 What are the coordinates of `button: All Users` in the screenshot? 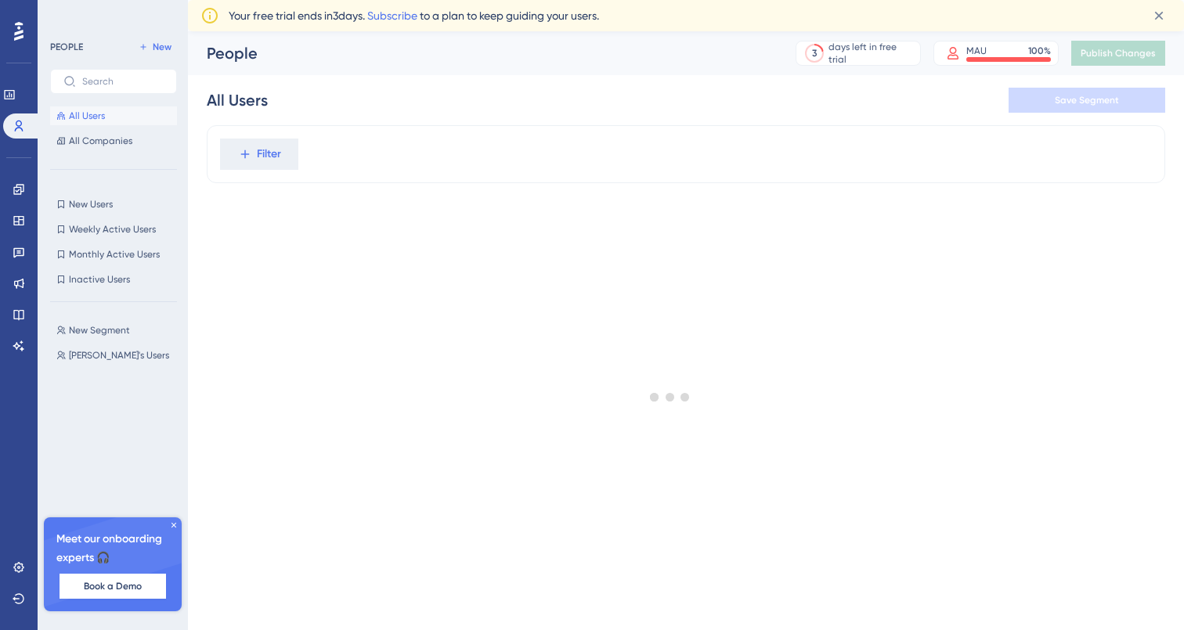 It's located at (114, 116).